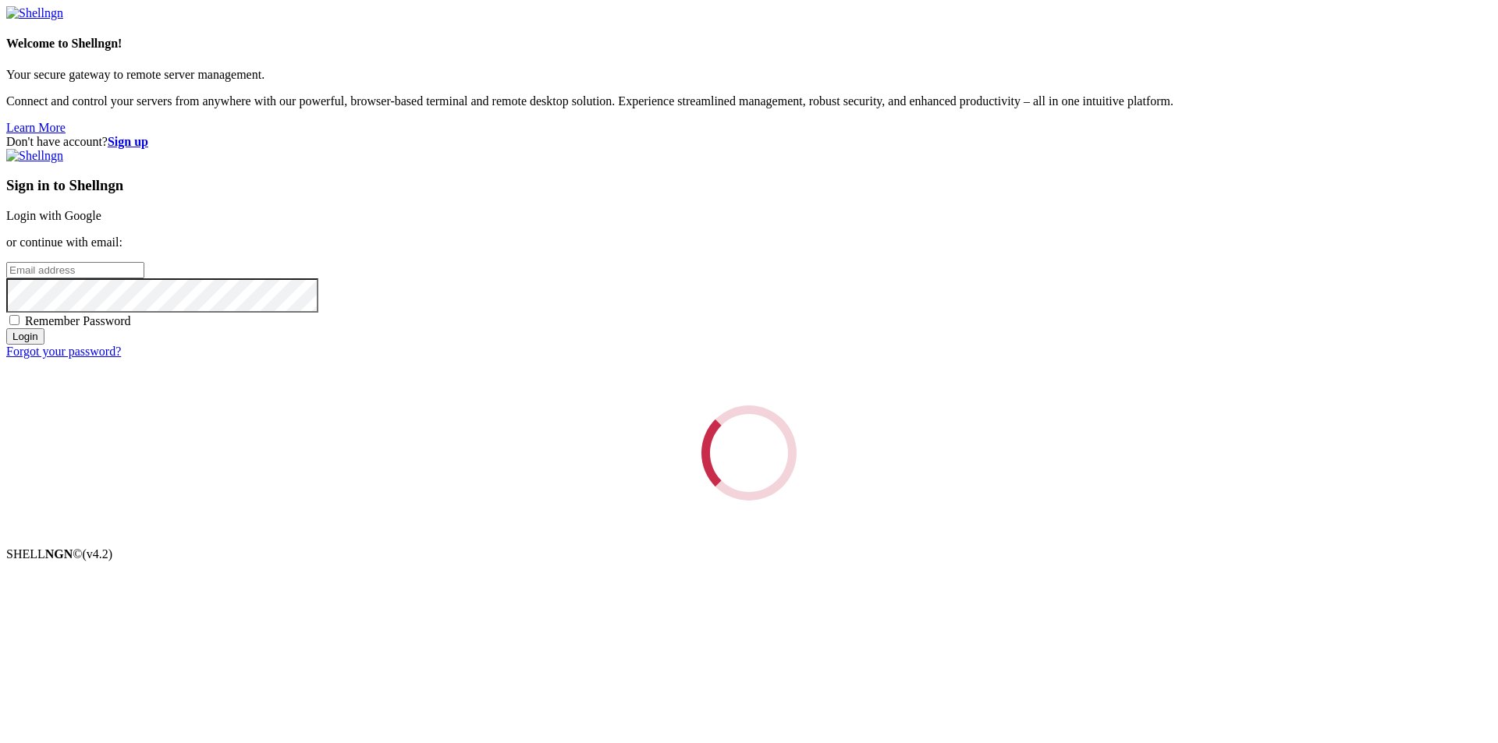  Describe the element at coordinates (63, 351) in the screenshot. I see `a: Forgot your password?` at that location.